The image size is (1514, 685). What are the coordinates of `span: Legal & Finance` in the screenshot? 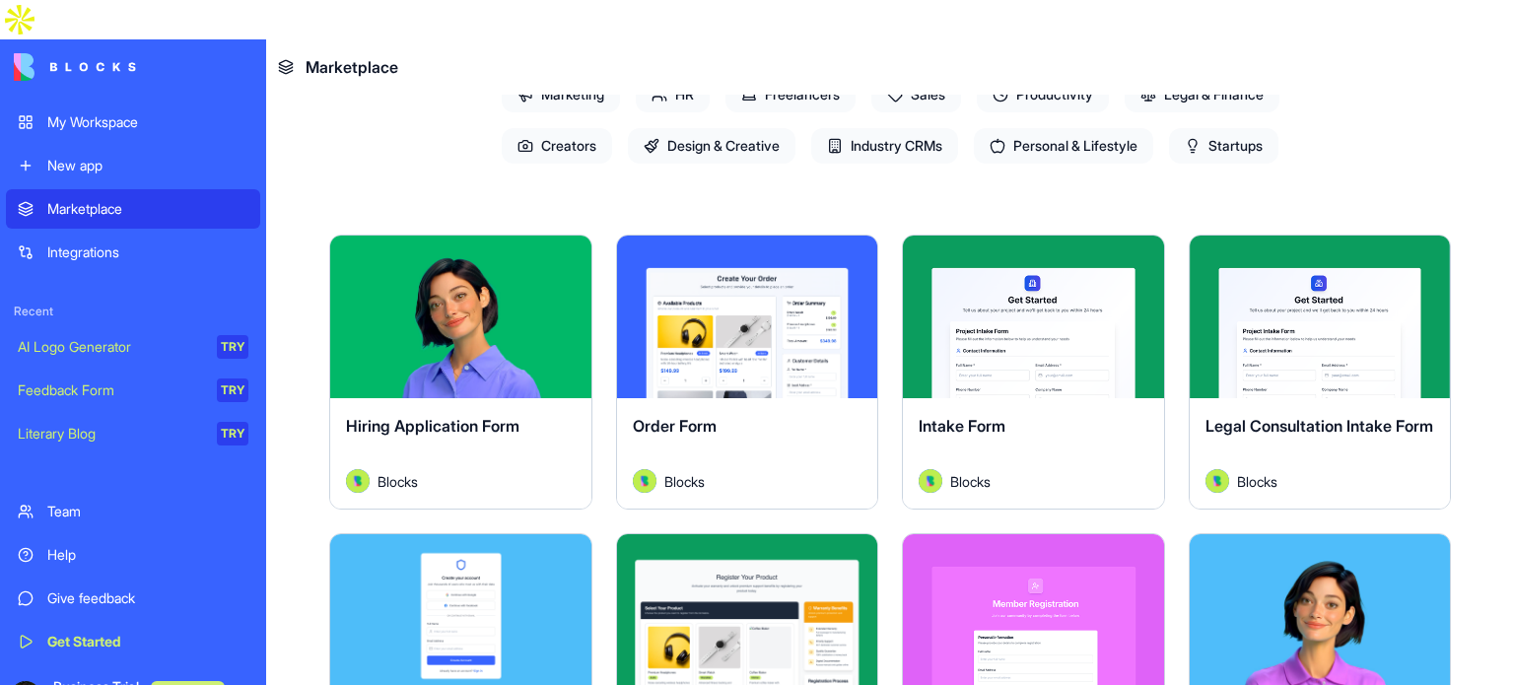 It's located at (1201, 95).